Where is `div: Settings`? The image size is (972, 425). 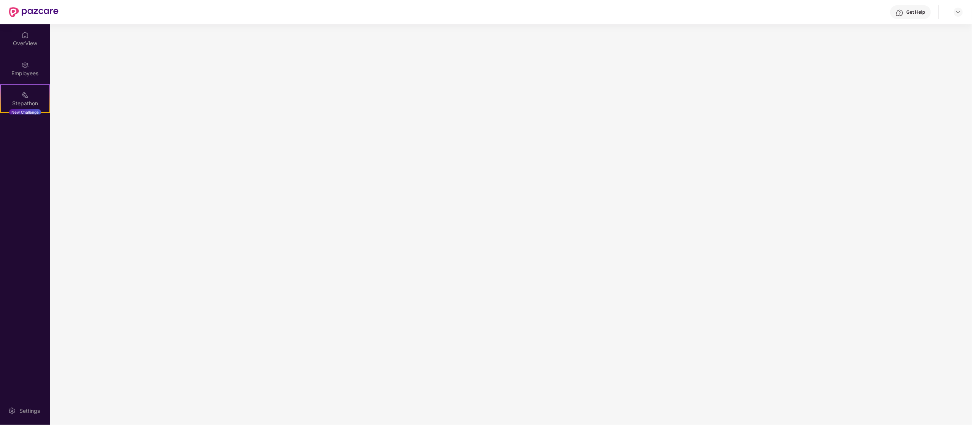 div: Settings is located at coordinates (30, 411).